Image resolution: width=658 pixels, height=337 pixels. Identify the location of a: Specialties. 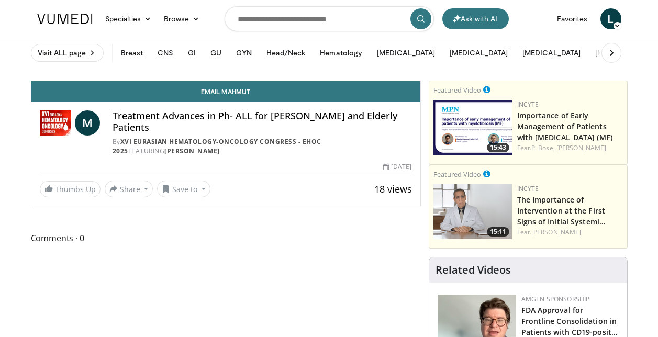
(128, 19).